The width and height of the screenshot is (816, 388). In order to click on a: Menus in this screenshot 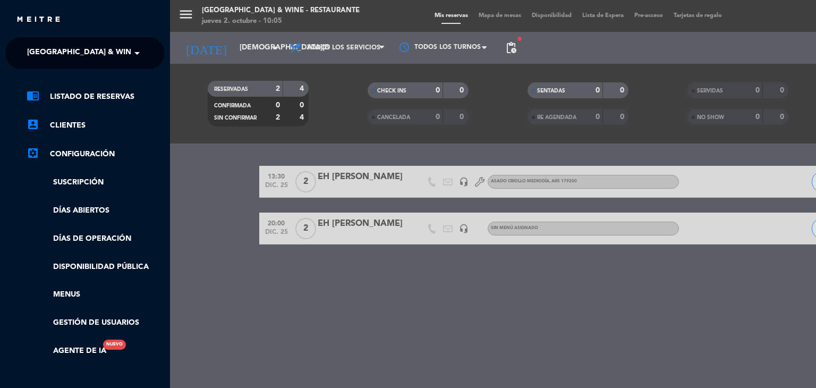, I will do `click(96, 294)`.